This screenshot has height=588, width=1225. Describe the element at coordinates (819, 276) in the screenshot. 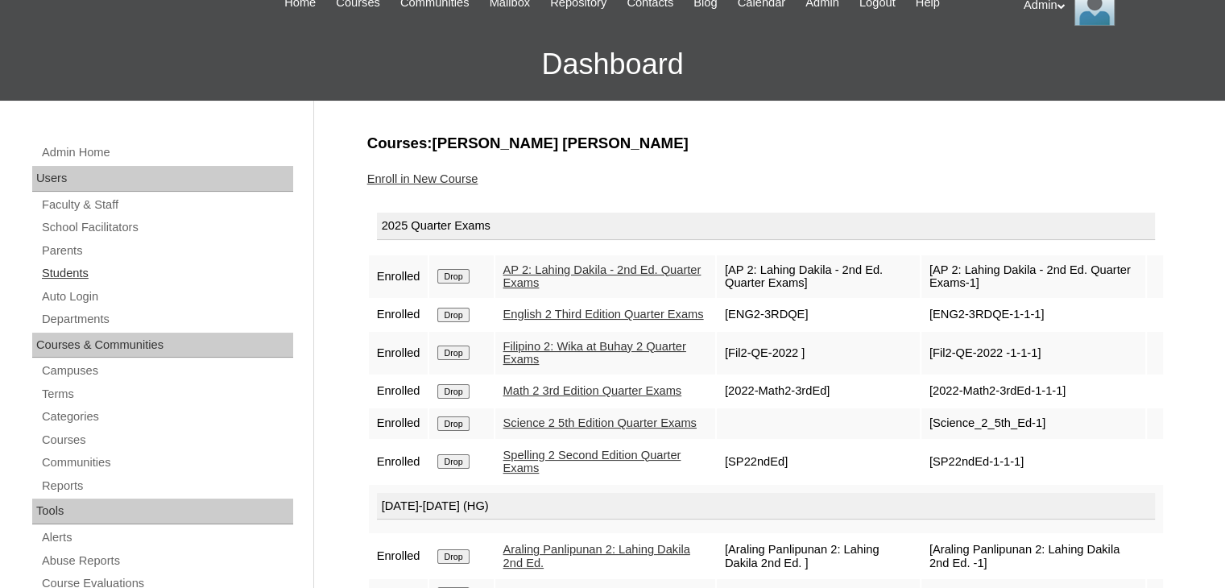

I see `td: [AP 2: Lahing Dakila - 2nd Ed. Quarter Exams]` at that location.